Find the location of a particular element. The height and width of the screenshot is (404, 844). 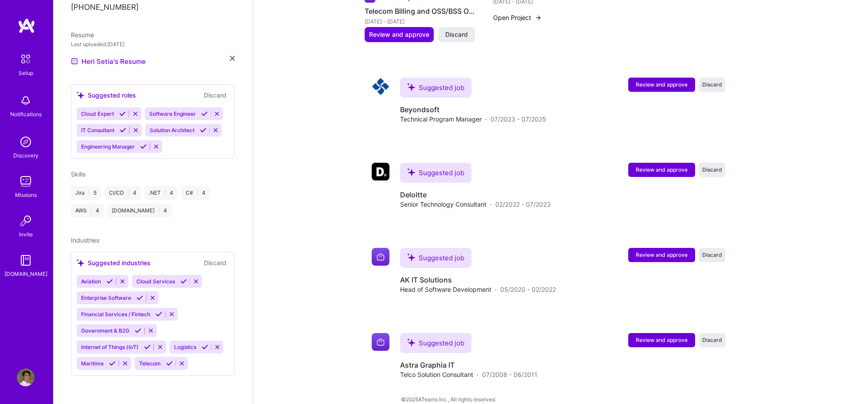

span: Engineering Manager is located at coordinates (108, 146).